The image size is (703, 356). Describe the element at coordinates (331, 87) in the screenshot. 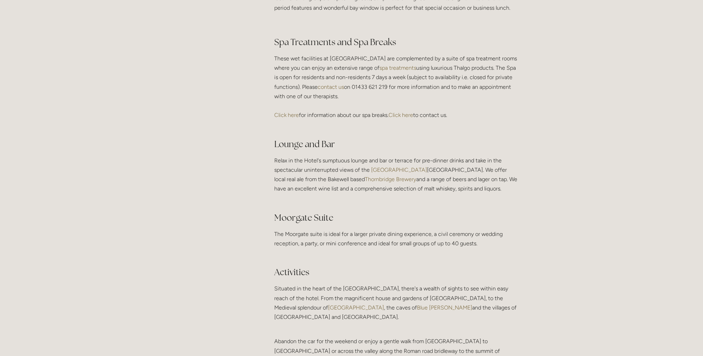

I see `a: contact us` at that location.